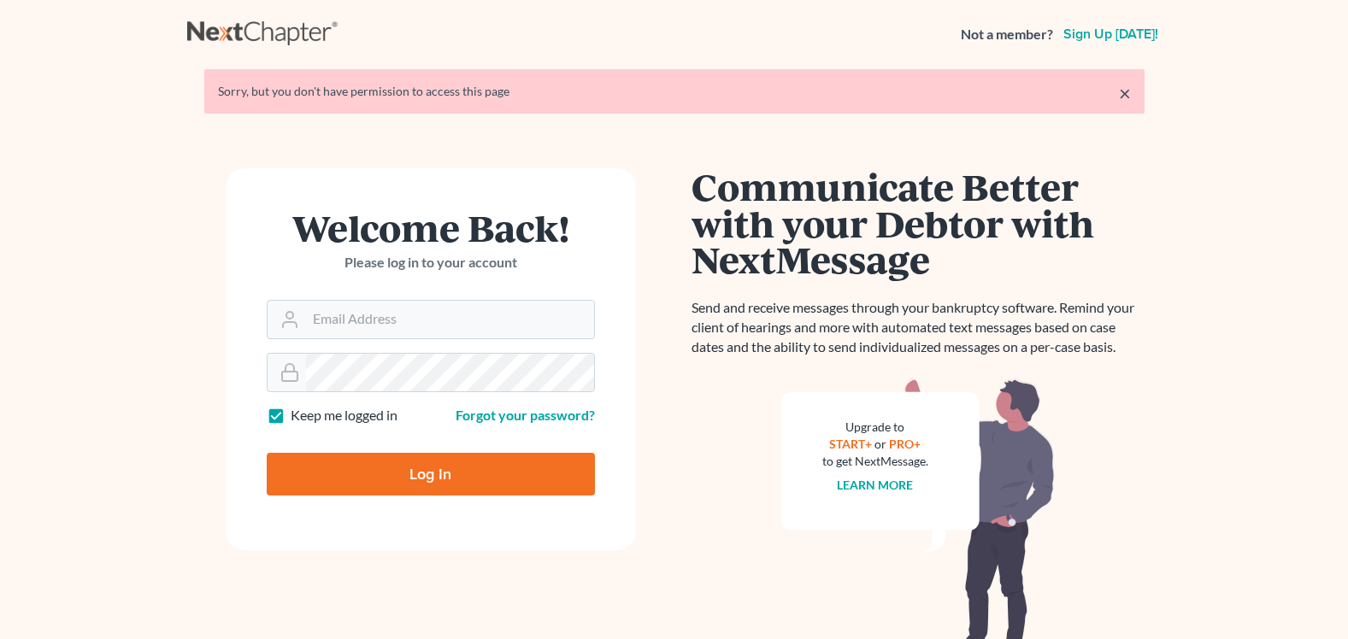 The image size is (1348, 639). Describe the element at coordinates (918, 327) in the screenshot. I see `p: Send and receive messages through your bankruptcy software. Remind your client of hearings and mo...` at that location.